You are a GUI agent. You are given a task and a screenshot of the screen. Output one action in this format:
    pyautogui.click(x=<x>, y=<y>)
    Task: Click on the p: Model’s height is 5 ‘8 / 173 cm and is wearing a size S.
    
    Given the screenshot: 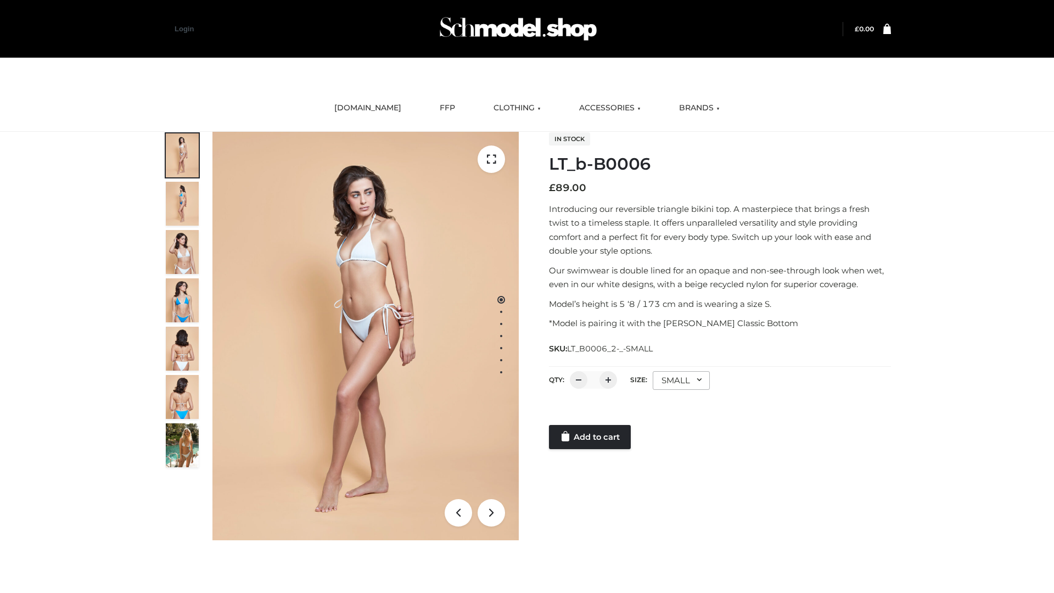 What is the action you would take?
    pyautogui.click(x=720, y=304)
    